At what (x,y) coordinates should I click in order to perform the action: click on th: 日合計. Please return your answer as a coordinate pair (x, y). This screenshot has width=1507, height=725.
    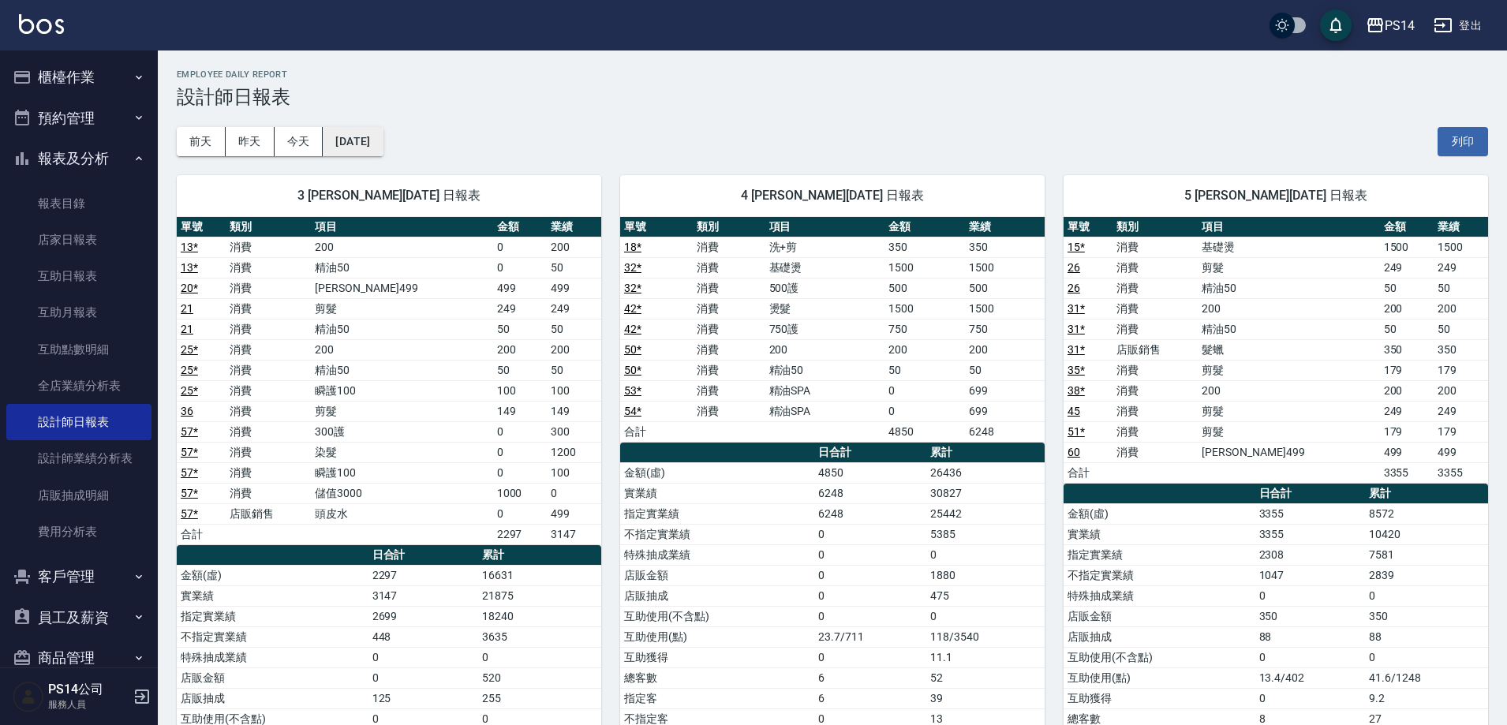
    Looking at the image, I should click on (1311, 494).